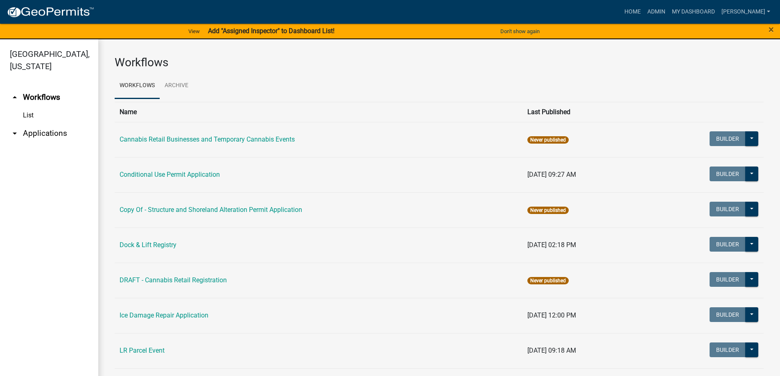  What do you see at coordinates (319, 112) in the screenshot?
I see `th: Name` at bounding box center [319, 112].